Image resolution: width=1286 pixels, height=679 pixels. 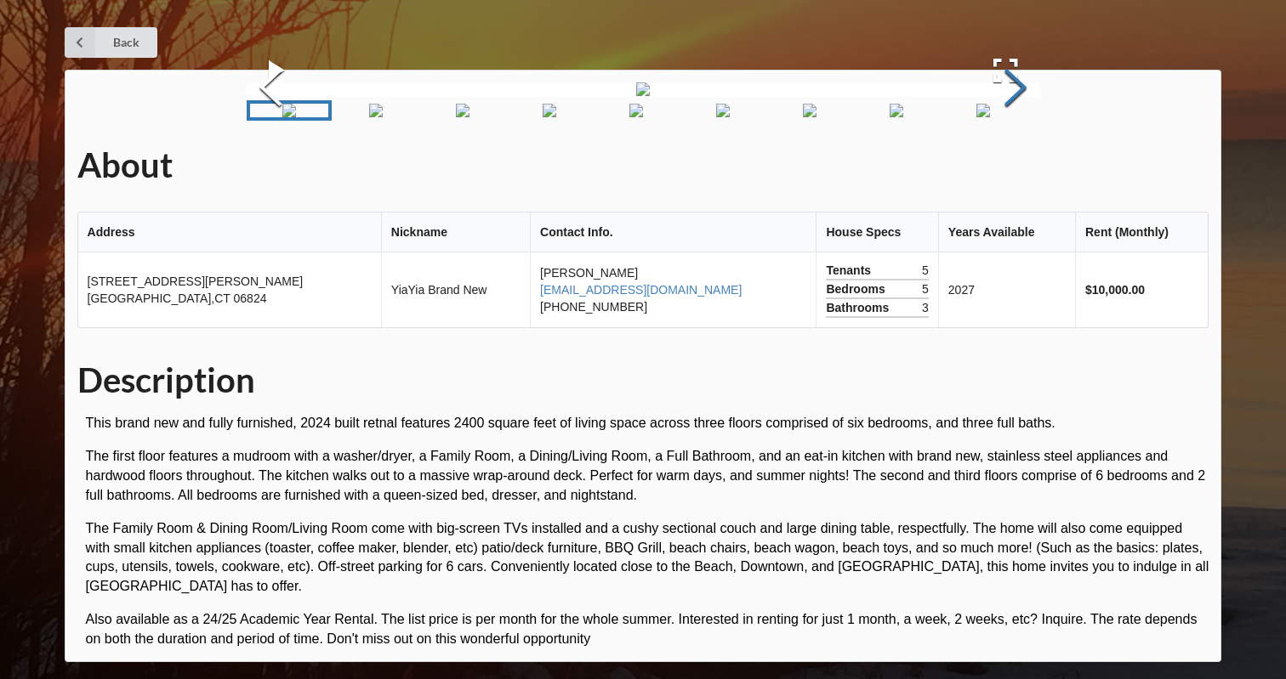 What do you see at coordinates (463, 111) in the screenshot?
I see `img: 12SandyWay%2F2024-03-28%2012.08.18.jpg` at bounding box center [463, 111].